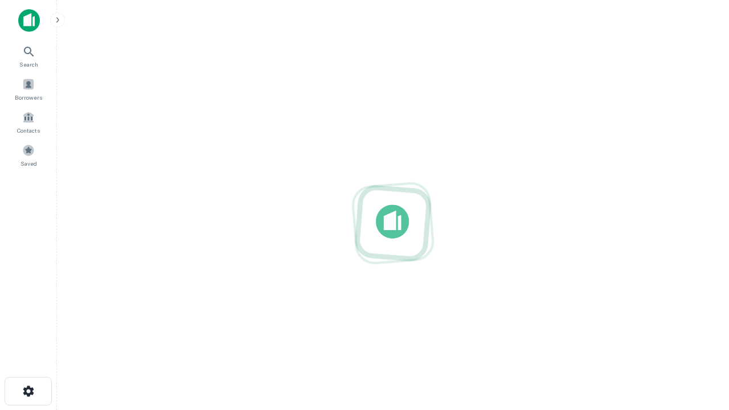 This screenshot has height=410, width=729. I want to click on a: Contacts, so click(28, 122).